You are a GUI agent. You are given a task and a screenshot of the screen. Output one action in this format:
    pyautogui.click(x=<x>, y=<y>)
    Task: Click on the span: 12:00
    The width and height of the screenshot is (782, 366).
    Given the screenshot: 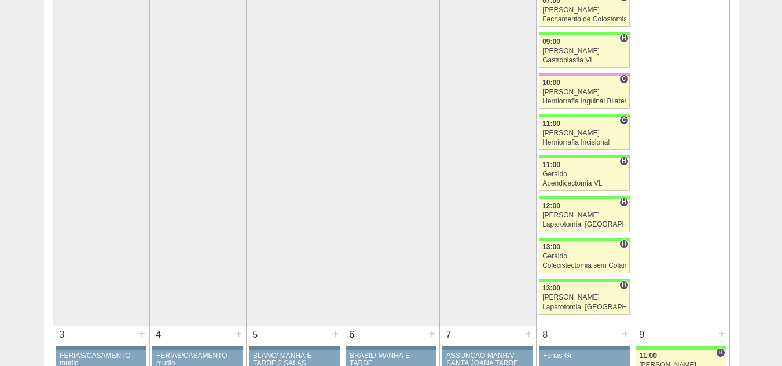 What is the action you would take?
    pyautogui.click(x=551, y=206)
    